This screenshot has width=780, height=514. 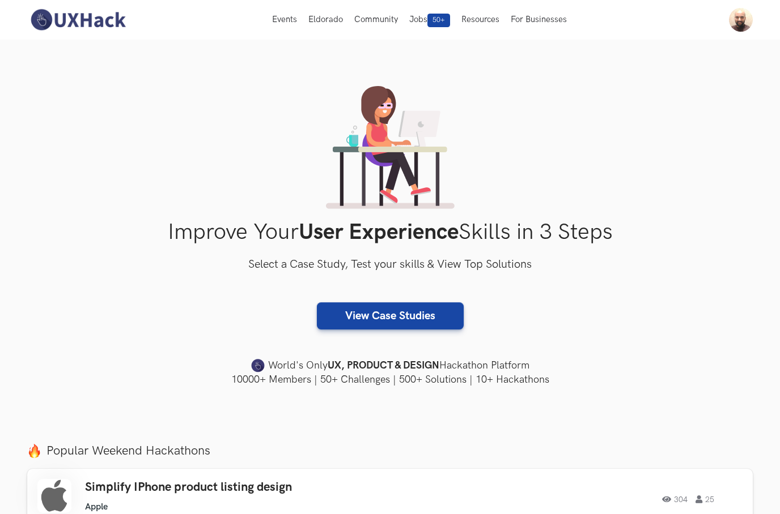 What do you see at coordinates (390, 316) in the screenshot?
I see `a: View Case Studies` at bounding box center [390, 316].